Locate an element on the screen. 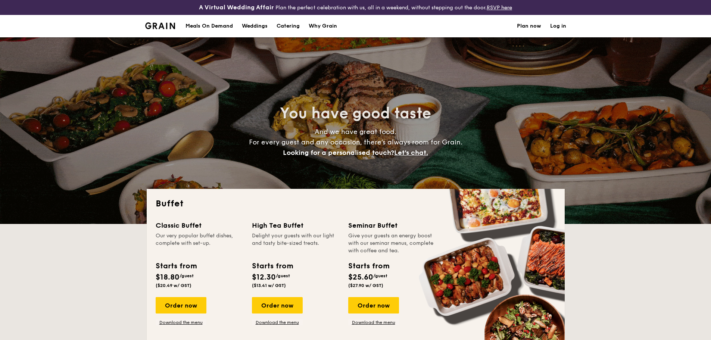 The width and height of the screenshot is (711, 340). span: ($27.90 w/ GST) is located at coordinates (366, 285).